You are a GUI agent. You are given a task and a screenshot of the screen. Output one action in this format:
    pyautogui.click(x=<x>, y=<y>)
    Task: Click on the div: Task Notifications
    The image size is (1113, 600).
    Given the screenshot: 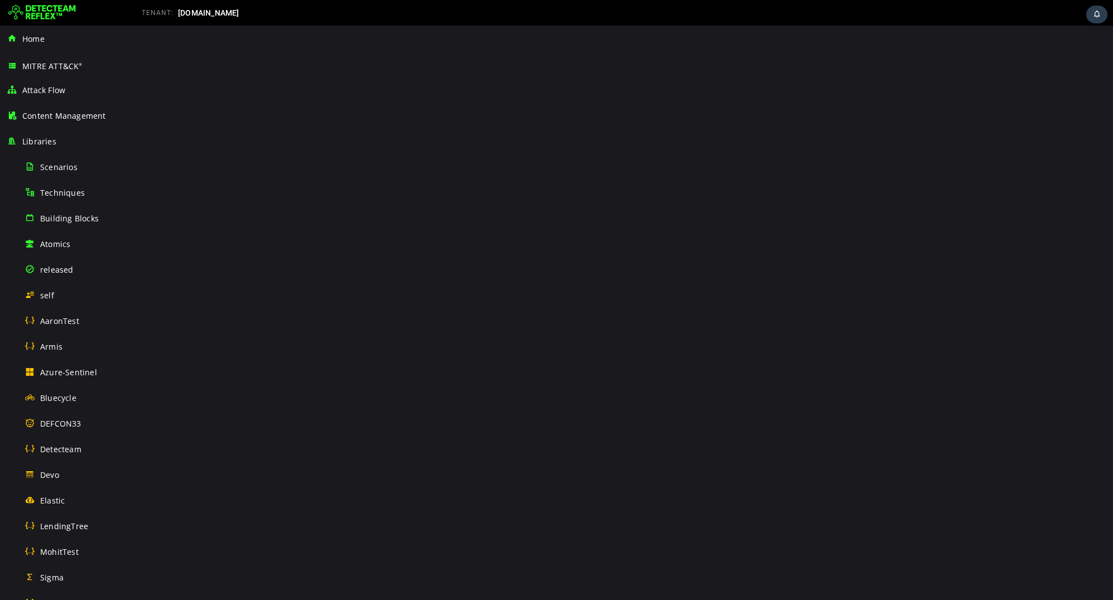 What is the action you would take?
    pyautogui.click(x=1097, y=15)
    